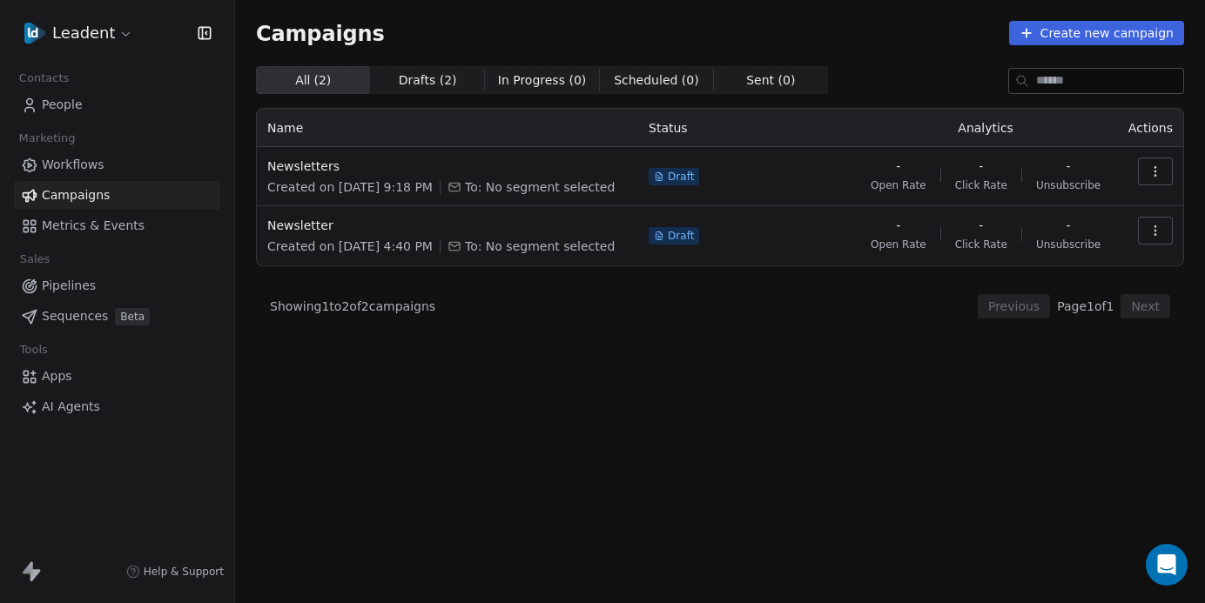 This screenshot has width=1205, height=603. I want to click on a: Pipelines, so click(117, 286).